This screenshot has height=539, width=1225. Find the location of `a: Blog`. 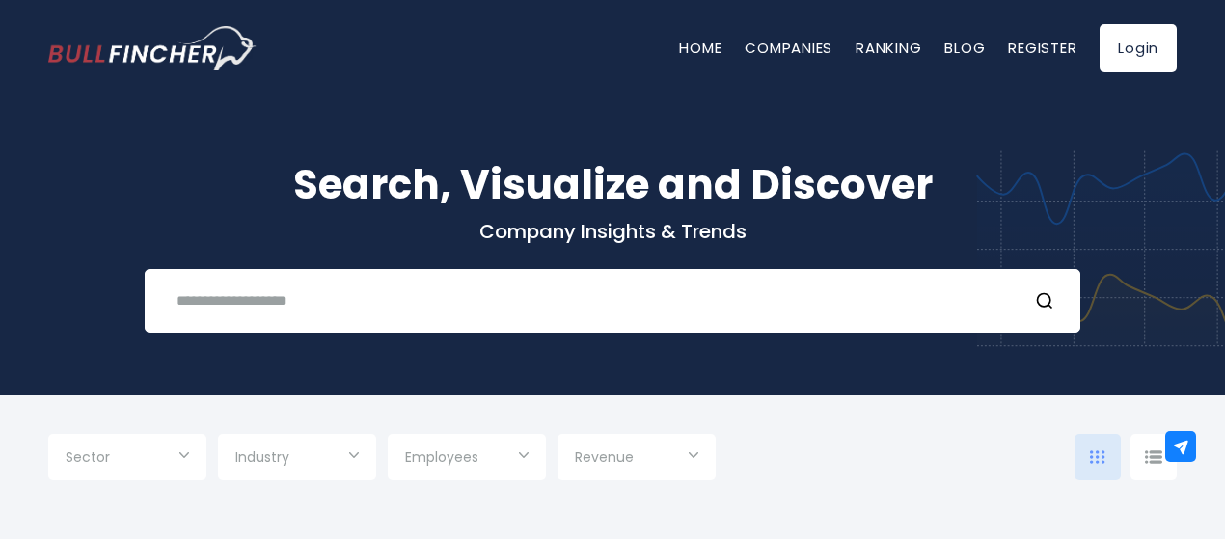

a: Blog is located at coordinates (964, 47).